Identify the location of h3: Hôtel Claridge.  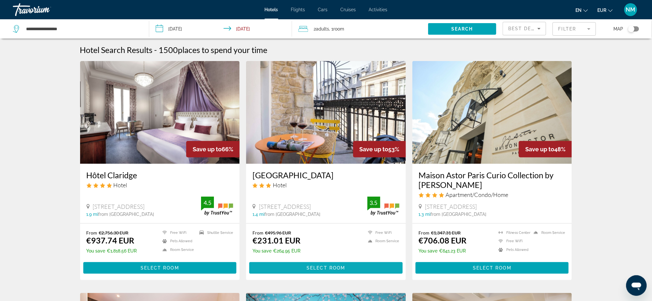
(160, 175).